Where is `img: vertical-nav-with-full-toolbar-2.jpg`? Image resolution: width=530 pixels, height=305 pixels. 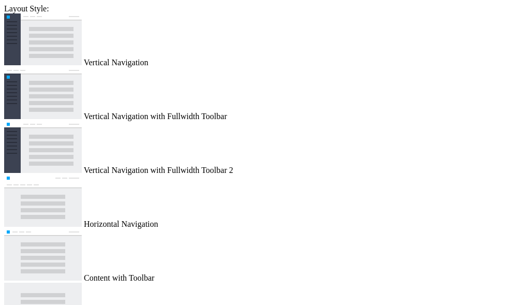 img: vertical-nav-with-full-toolbar-2.jpg is located at coordinates (43, 147).